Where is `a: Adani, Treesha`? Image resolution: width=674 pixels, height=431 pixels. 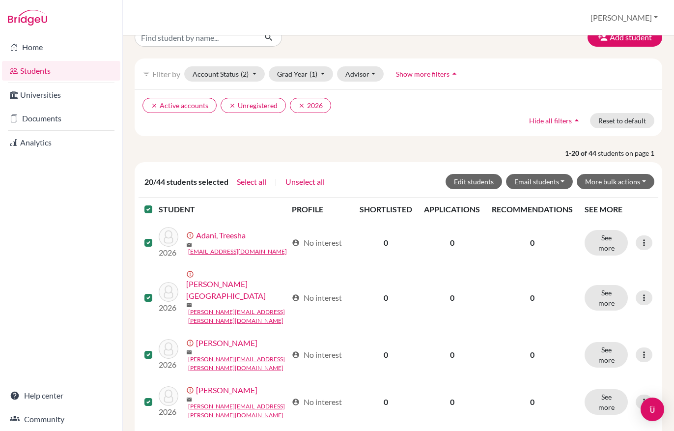 a: Adani, Treesha is located at coordinates (220, 235).